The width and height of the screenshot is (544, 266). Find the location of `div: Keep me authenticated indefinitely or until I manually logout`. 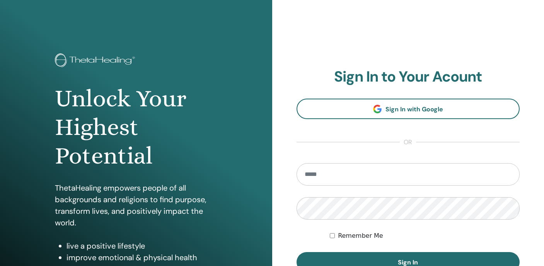

div: Keep me authenticated indefinitely or until I manually logout is located at coordinates (424, 236).